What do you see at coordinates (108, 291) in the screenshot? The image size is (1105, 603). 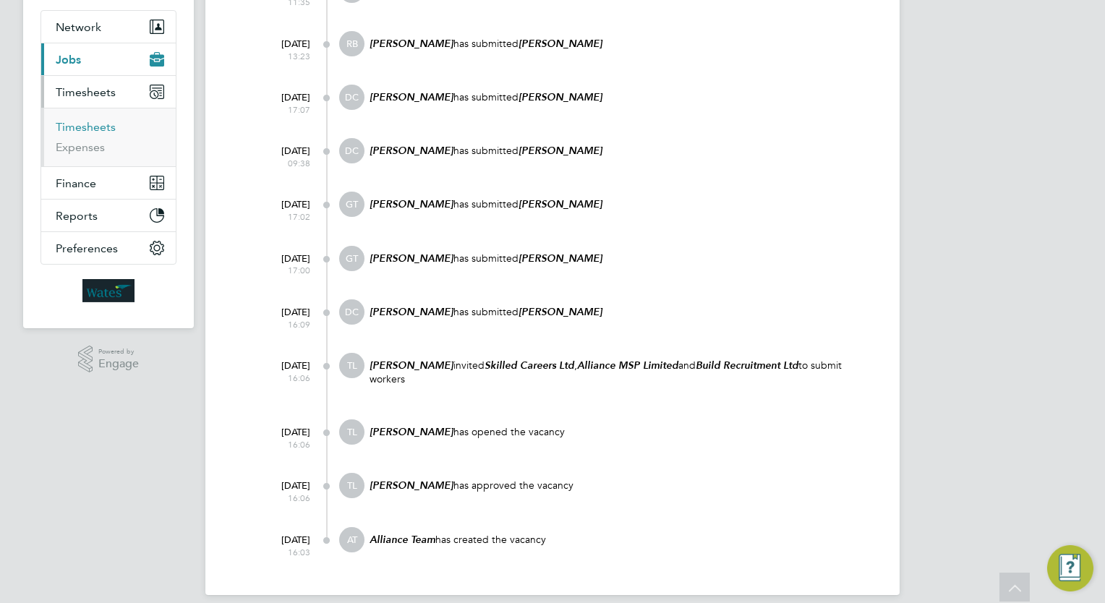 I see `a: Go to home page` at bounding box center [108, 291].